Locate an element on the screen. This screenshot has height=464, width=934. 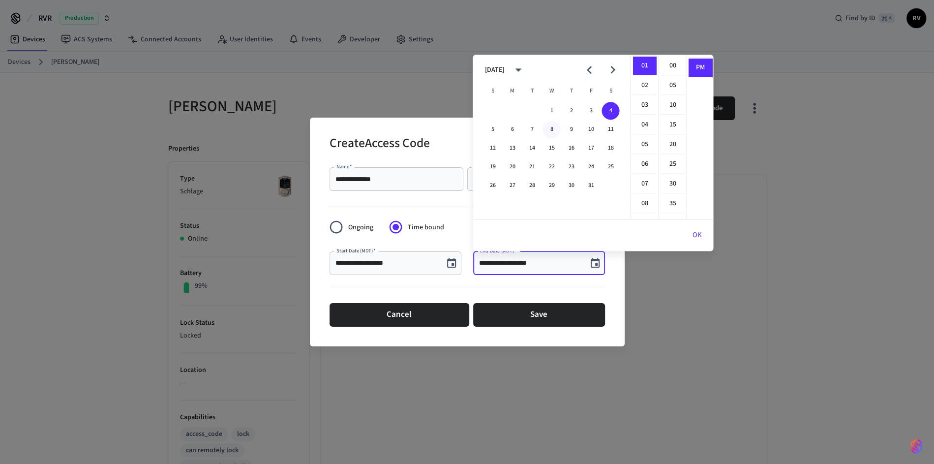
button: Previous month is located at coordinates (589, 70).